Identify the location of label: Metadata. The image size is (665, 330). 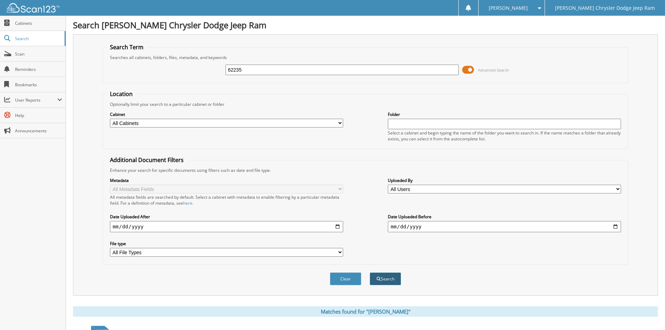
(227, 180).